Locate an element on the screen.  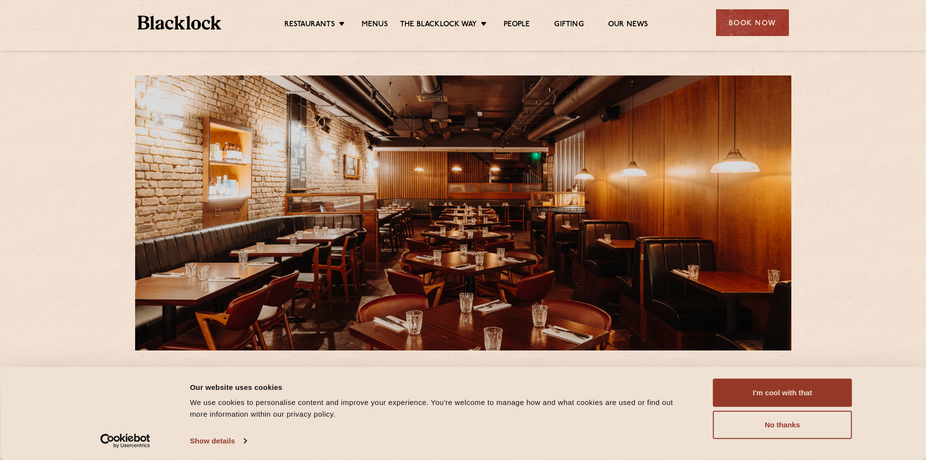
a: Usercentrics Cookiebot - opens in a new window is located at coordinates (125, 441).